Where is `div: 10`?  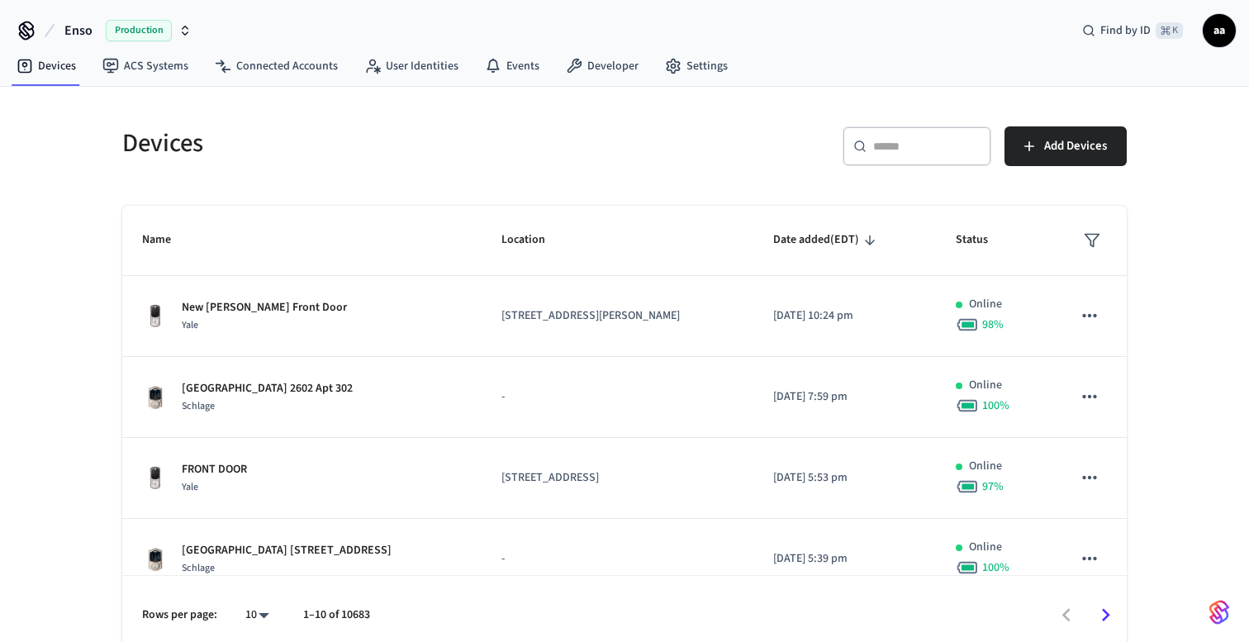
div: 10 is located at coordinates (257, 615).